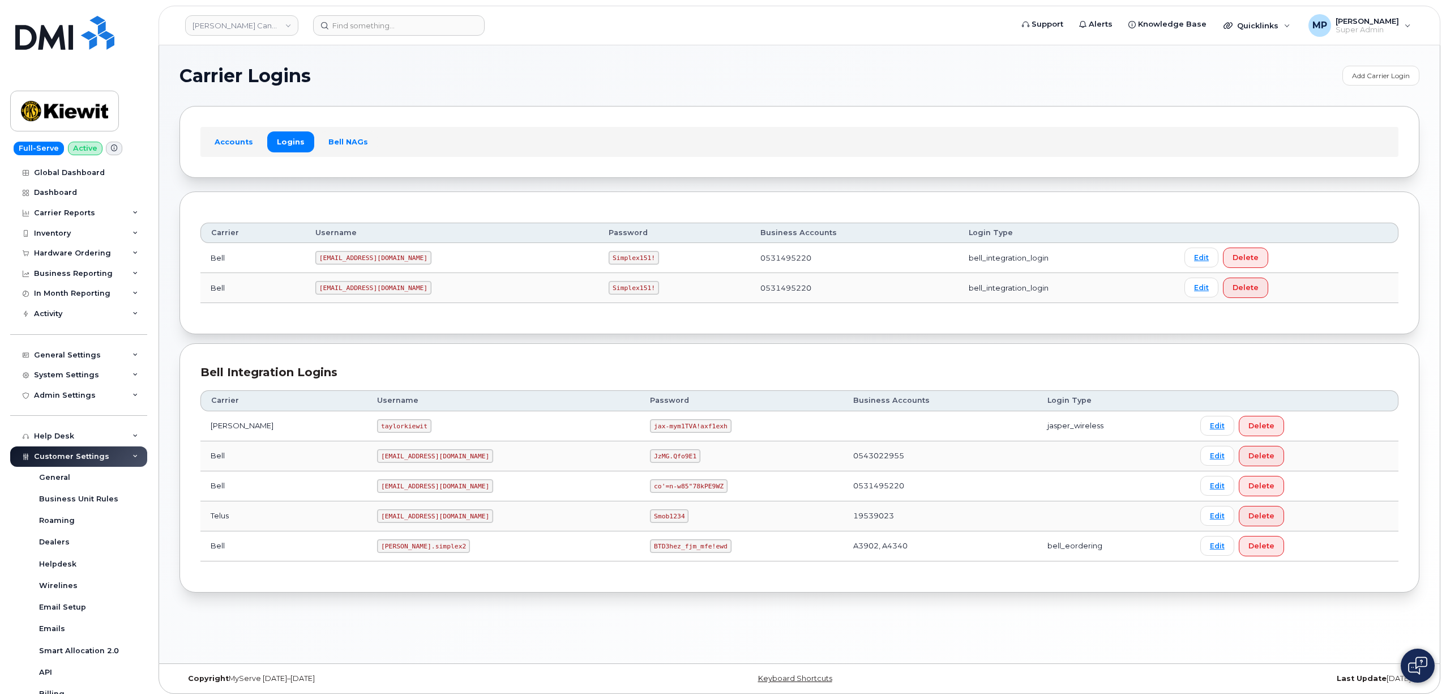  I want to click on strong: Last Update, so click(1362, 678).